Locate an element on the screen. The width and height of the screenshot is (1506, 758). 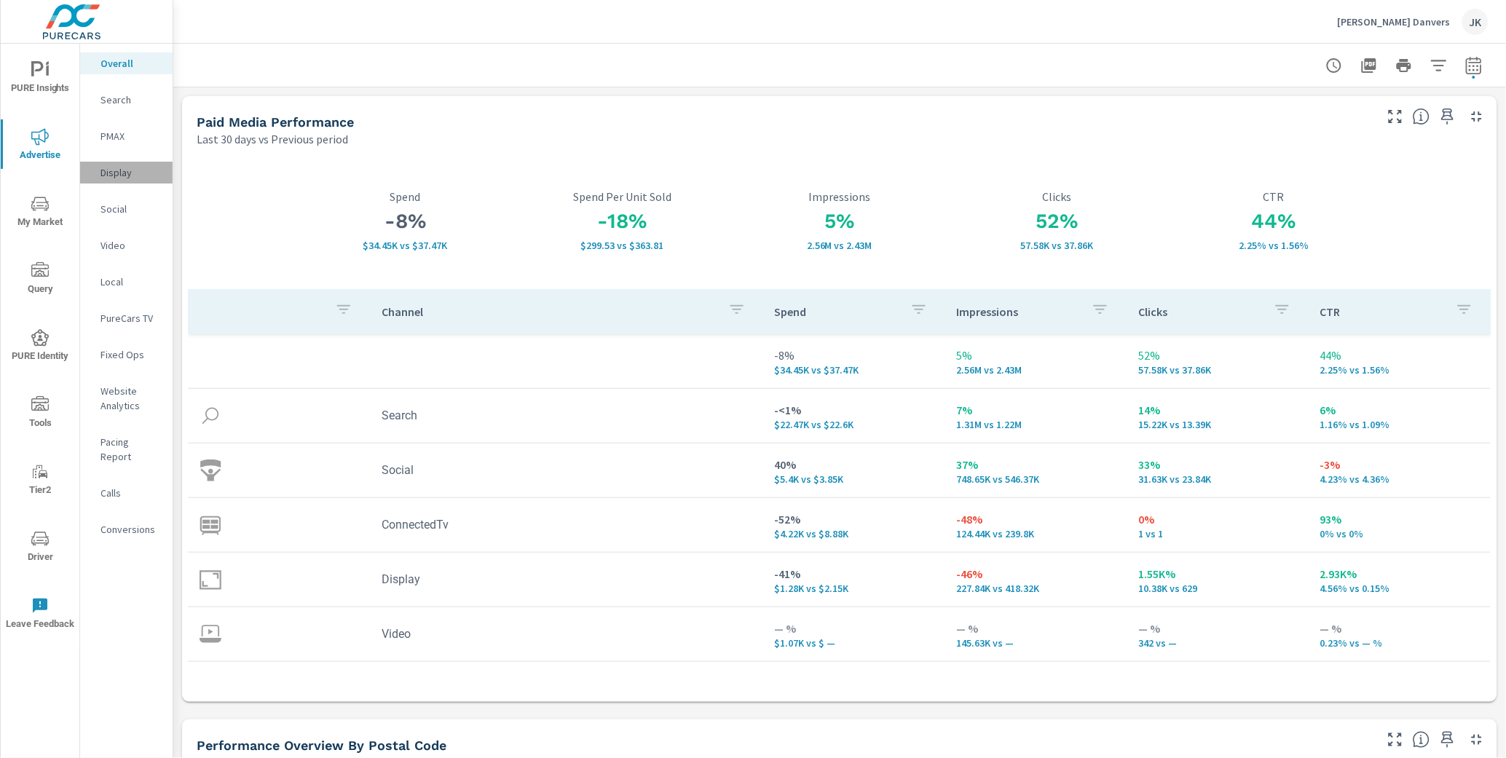
p: -41% is located at coordinates (854, 574).